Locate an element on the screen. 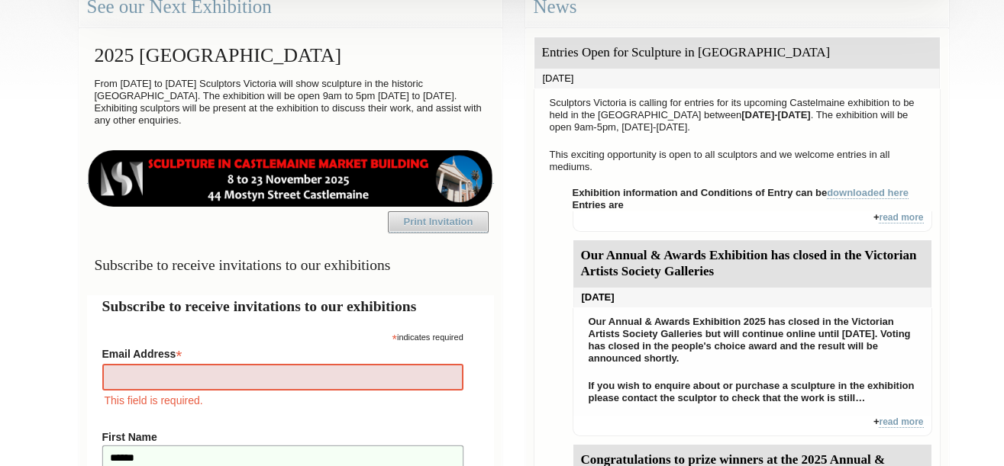 This screenshot has width=1004, height=466. h2: Subscribe to receive invitations to our exhibitions is located at coordinates (290, 306).